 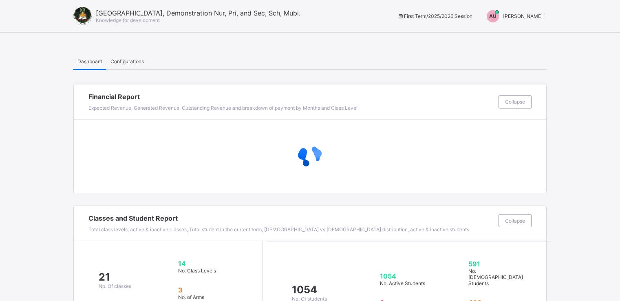 I want to click on span: 21, so click(x=115, y=277).